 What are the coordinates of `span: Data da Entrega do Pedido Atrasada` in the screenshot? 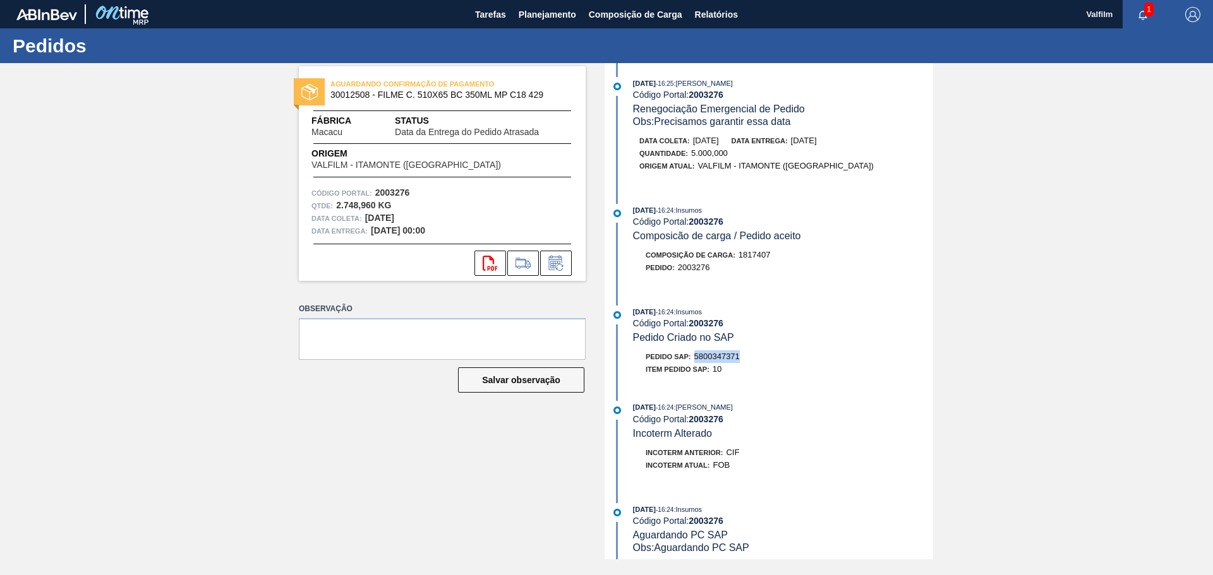 It's located at (467, 132).